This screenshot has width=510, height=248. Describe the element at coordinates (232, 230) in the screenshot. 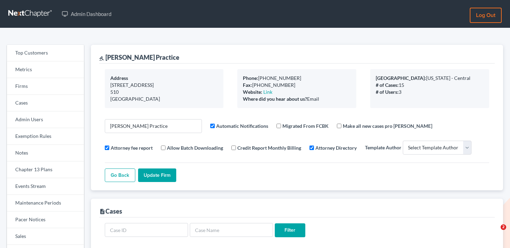

I see `input: Case Name` at that location.